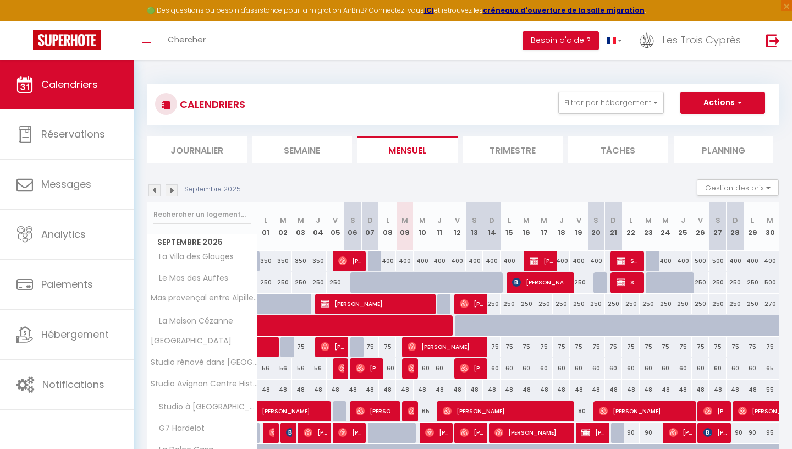 Image resolution: width=792 pixels, height=449 pixels. Describe the element at coordinates (631, 226) in the screenshot. I see `th: 22` at that location.